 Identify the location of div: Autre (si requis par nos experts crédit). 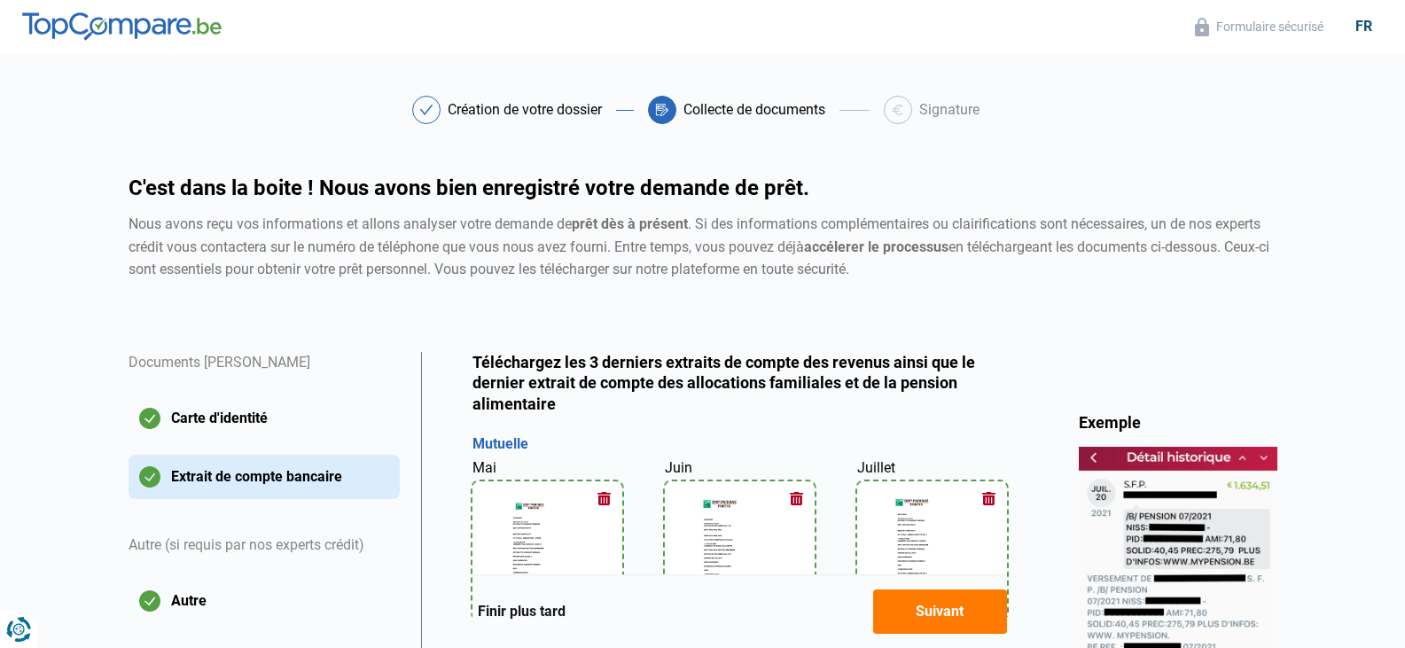
(264, 546).